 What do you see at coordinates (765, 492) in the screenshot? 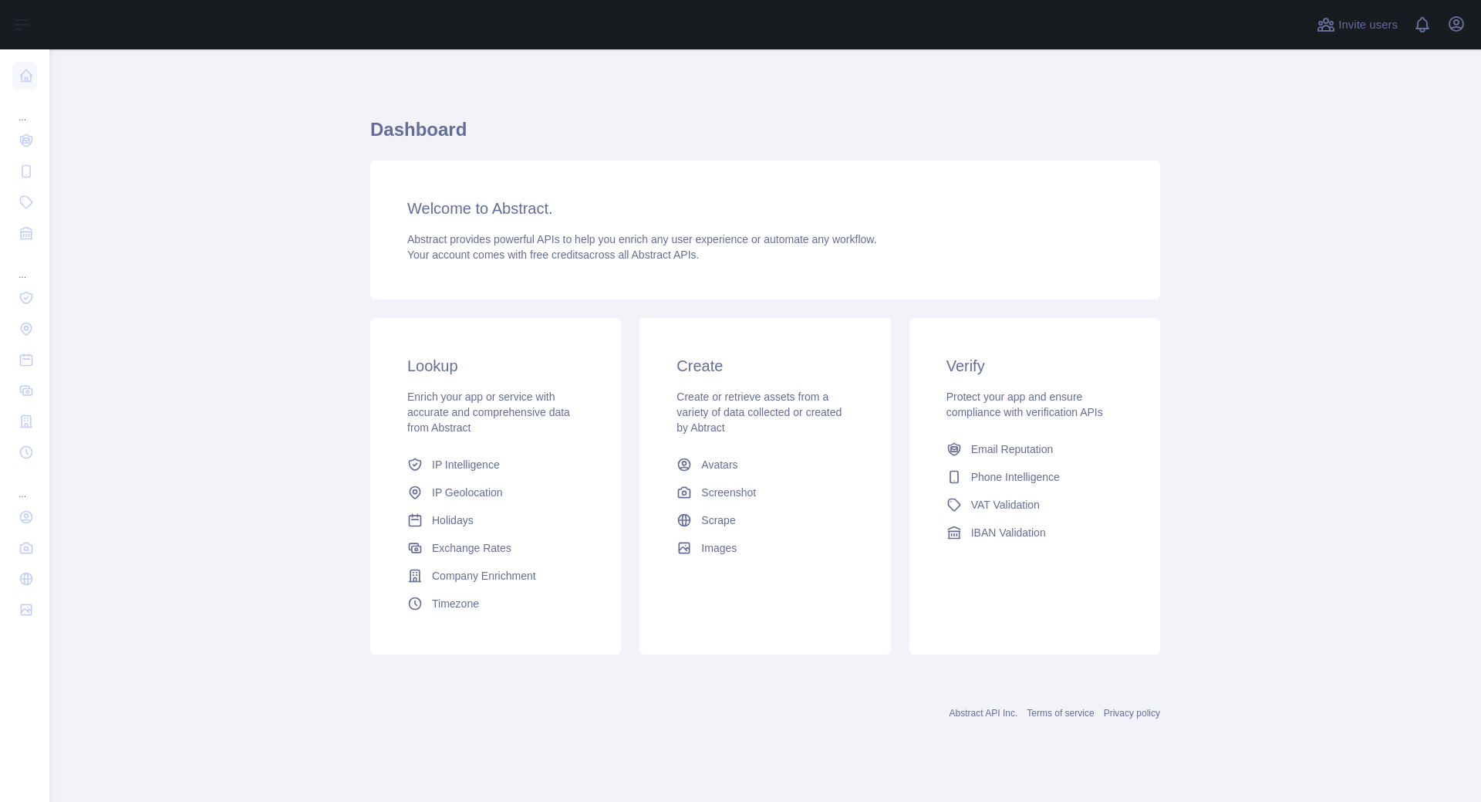
I see `a: Screenshot` at bounding box center [765, 492].